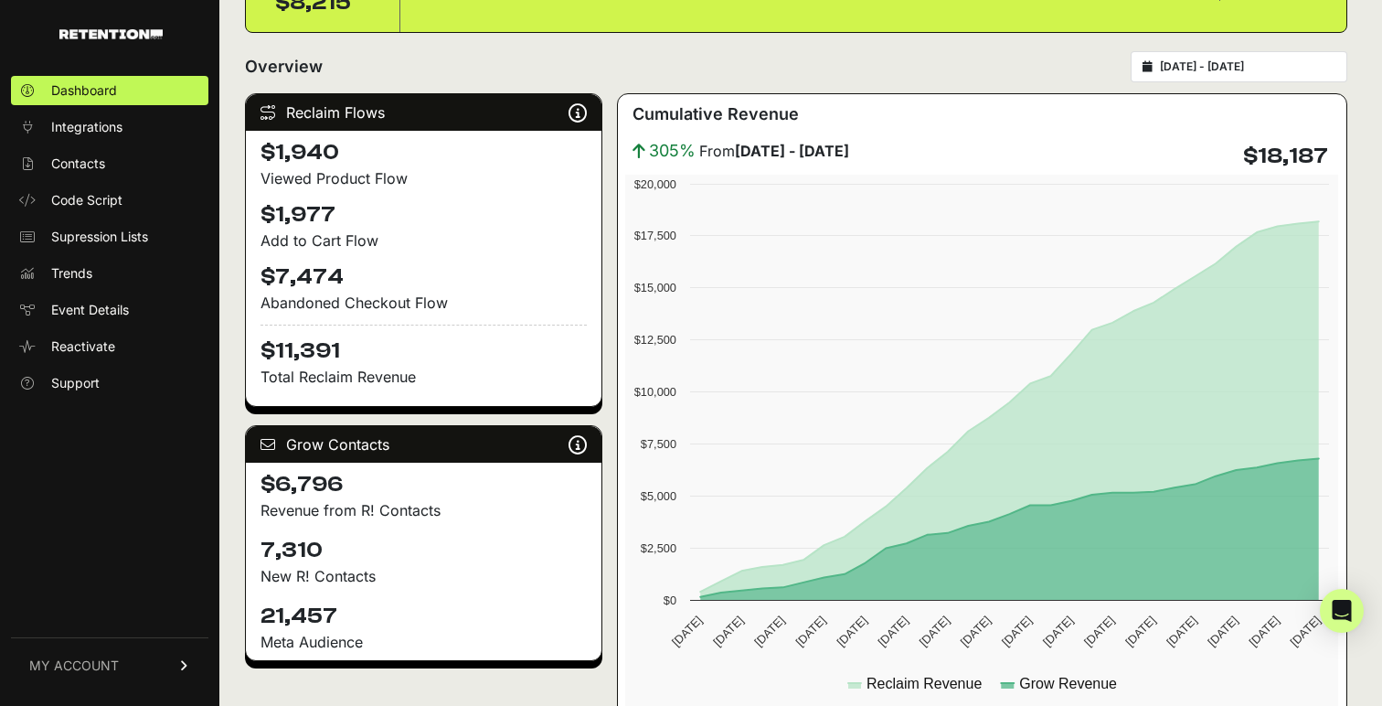 The image size is (1382, 706). What do you see at coordinates (774, 151) in the screenshot?
I see `span: From` at bounding box center [774, 151].